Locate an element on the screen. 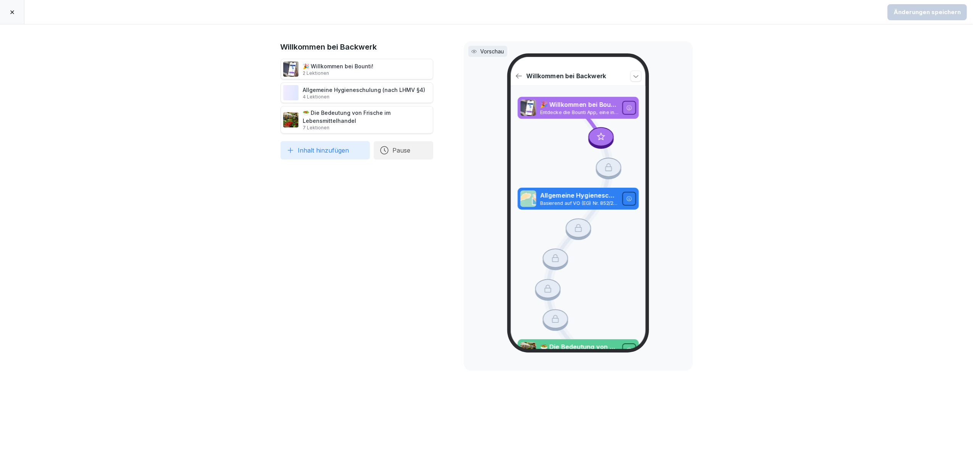 The height and width of the screenshot is (470, 973). h1: Willkommen bei Backwerk is located at coordinates (357, 47).